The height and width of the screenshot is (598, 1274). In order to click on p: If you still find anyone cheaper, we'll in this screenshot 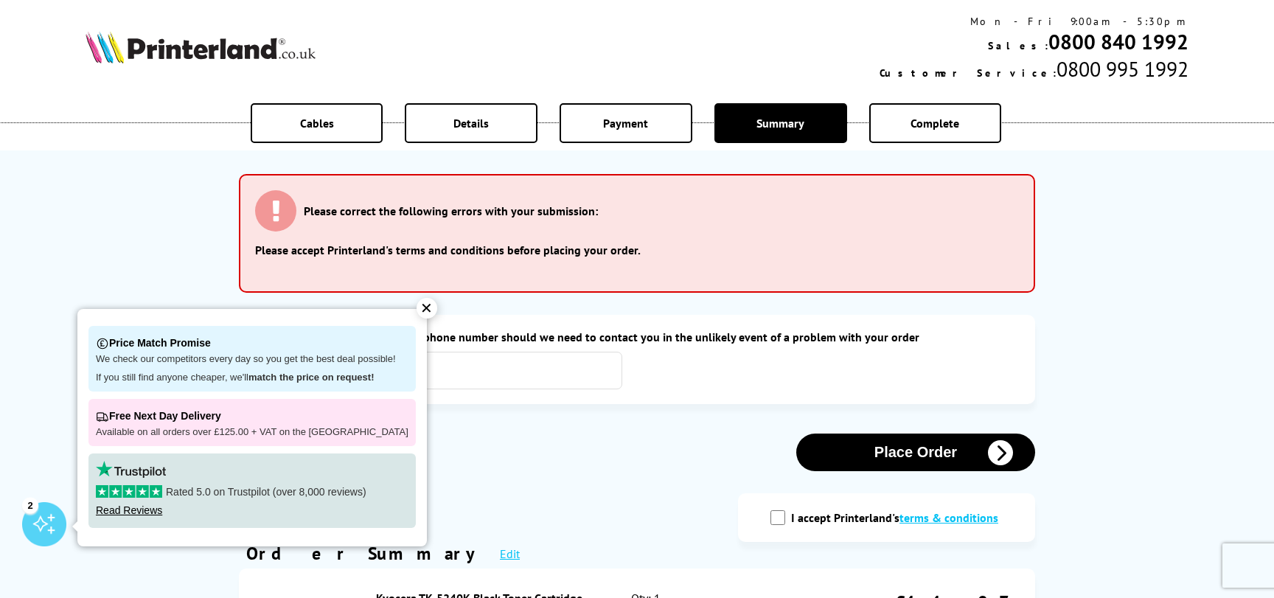, I will do `click(252, 377)`.